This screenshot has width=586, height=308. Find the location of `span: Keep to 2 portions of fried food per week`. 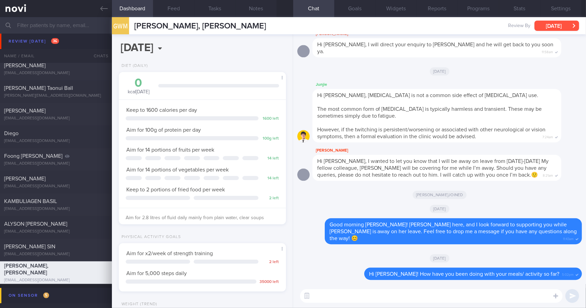

span: Keep to 2 portions of fried food per week is located at coordinates (175, 190).